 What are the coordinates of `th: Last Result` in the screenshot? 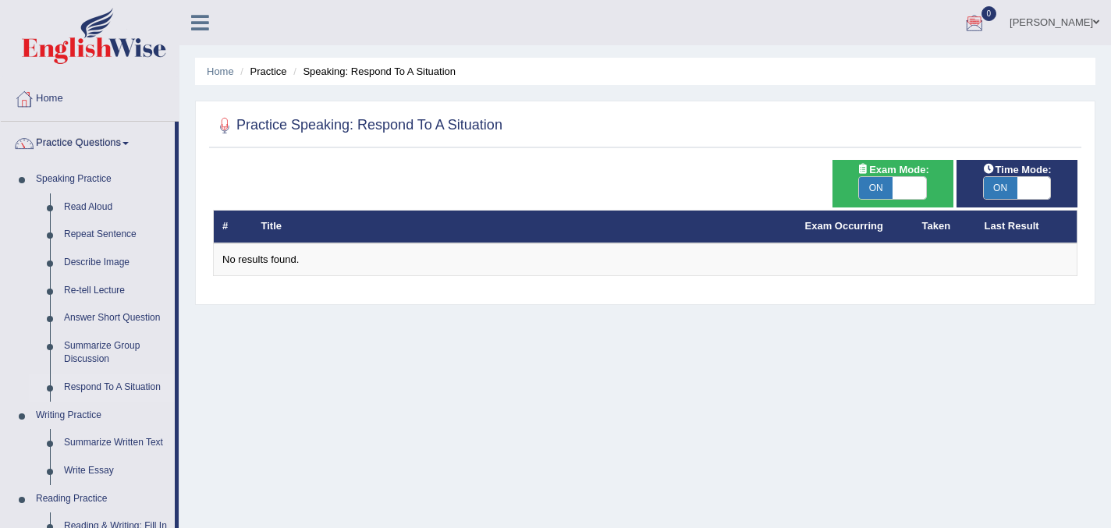 It's located at (1027, 227).